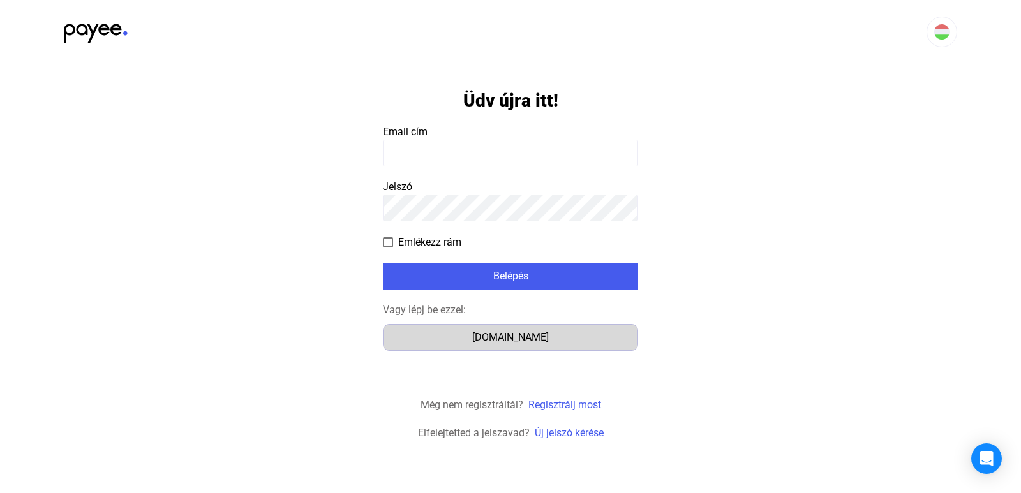 This screenshot has height=493, width=1021. What do you see at coordinates (96, 29) in the screenshot?
I see `img: black-payee-blue-dot.svg` at bounding box center [96, 29].